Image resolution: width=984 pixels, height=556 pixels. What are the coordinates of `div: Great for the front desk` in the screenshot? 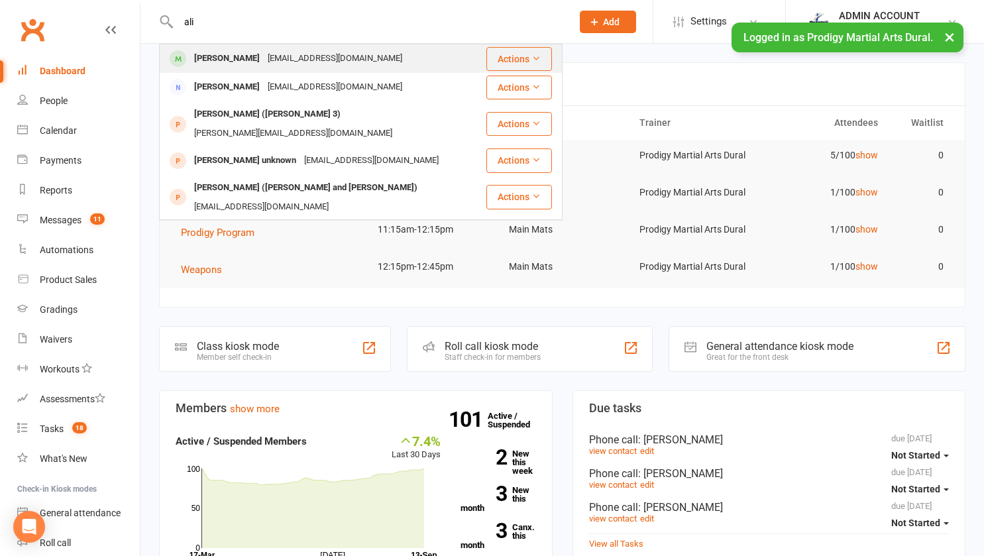 It's located at (780, 357).